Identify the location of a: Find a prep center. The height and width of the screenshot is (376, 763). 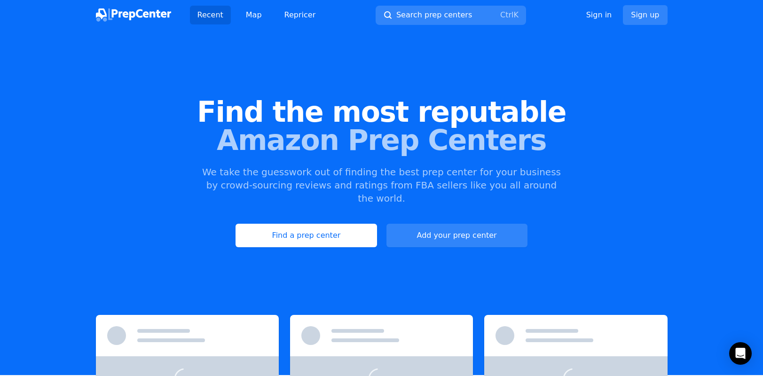
(306, 235).